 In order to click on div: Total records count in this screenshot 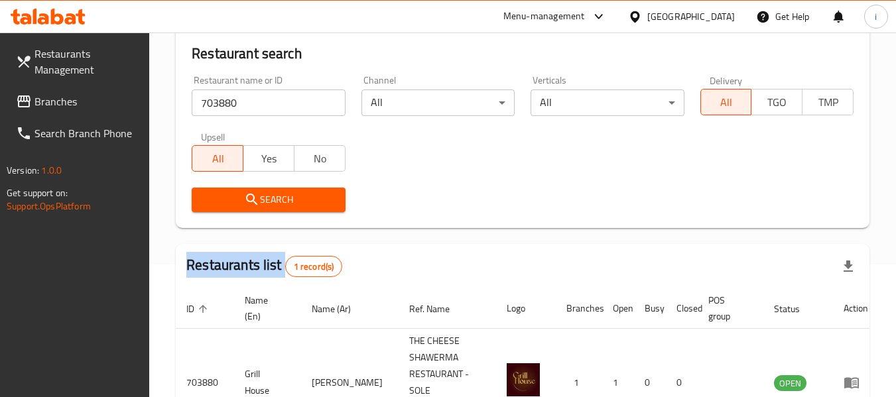, I will do `click(314, 267)`.